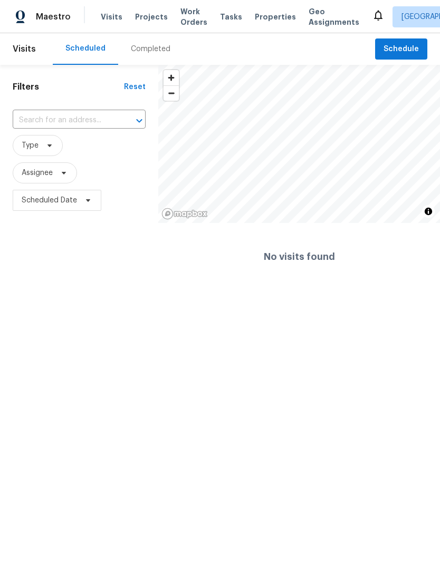  Describe the element at coordinates (85, 49) in the screenshot. I see `div: Scheduled` at that location.